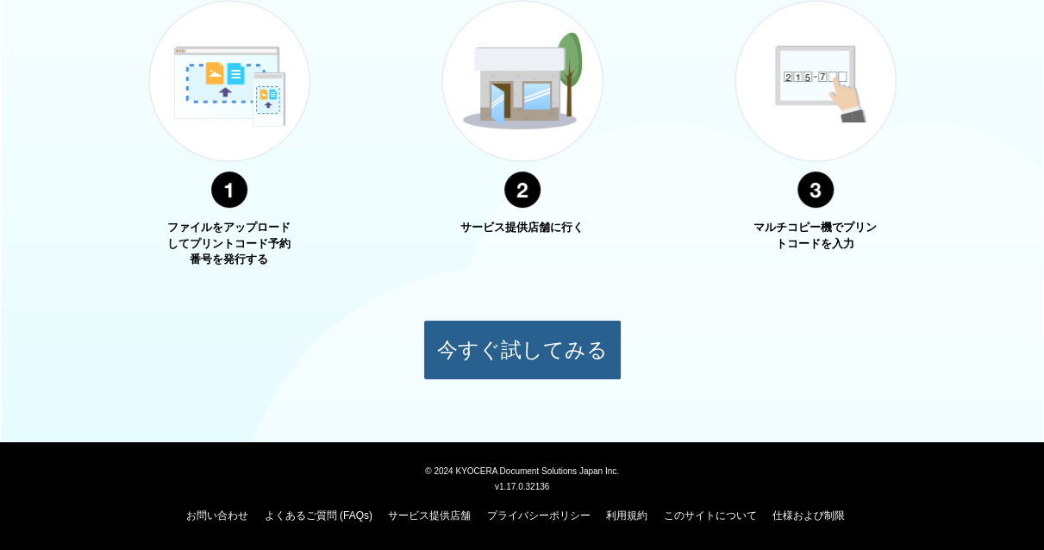 Image resolution: width=1044 pixels, height=550 pixels. Describe the element at coordinates (217, 515) in the screenshot. I see `a: お問い合わせ` at that location.